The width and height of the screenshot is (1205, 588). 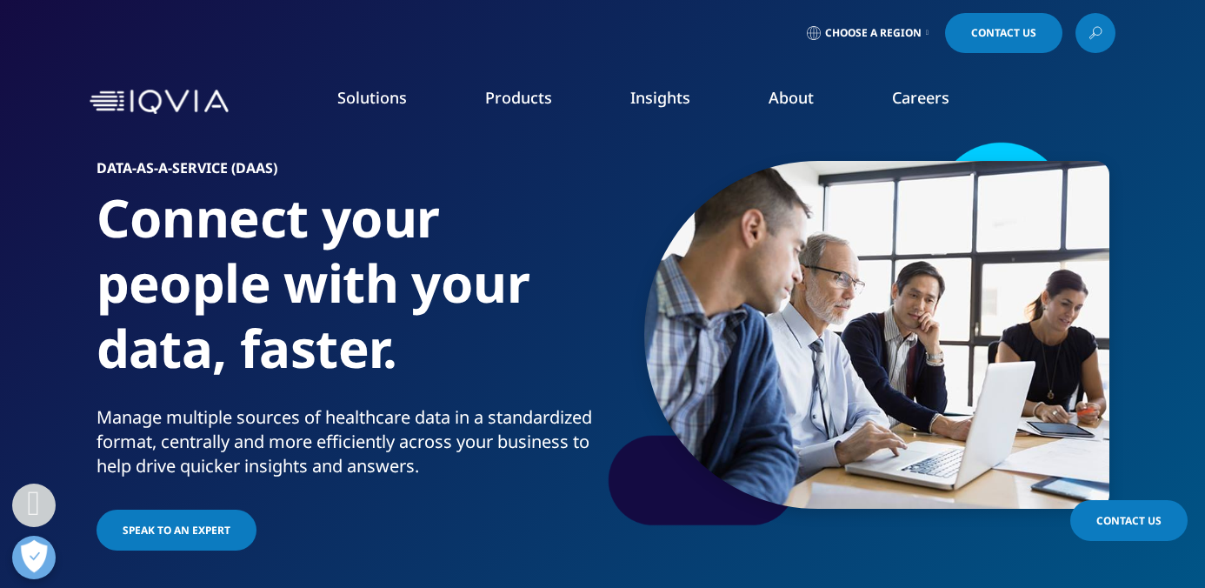 What do you see at coordinates (518, 97) in the screenshot?
I see `a: Products` at bounding box center [518, 97].